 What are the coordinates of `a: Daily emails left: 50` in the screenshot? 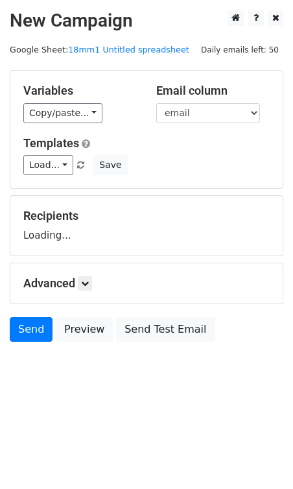 It's located at (240, 49).